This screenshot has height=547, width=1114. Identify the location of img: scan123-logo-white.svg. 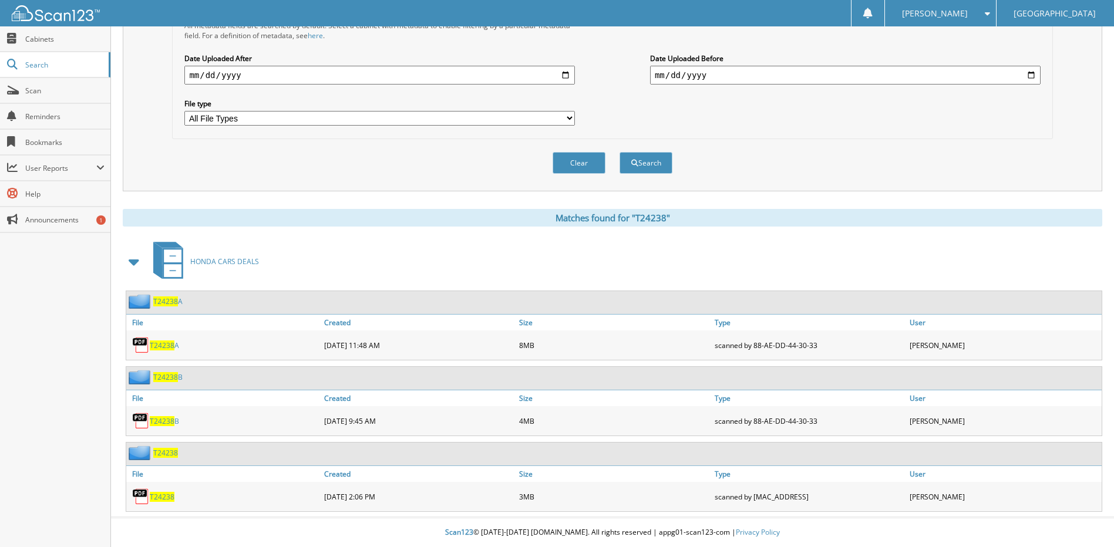
(56, 13).